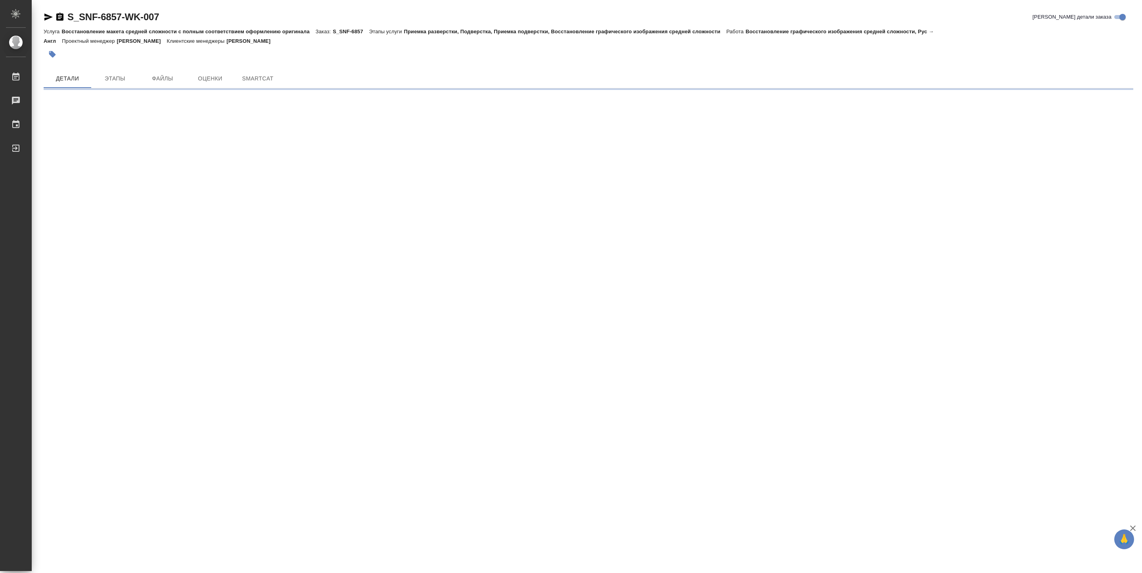 Image resolution: width=1142 pixels, height=573 pixels. I want to click on button: Добавить тэг, so click(52, 54).